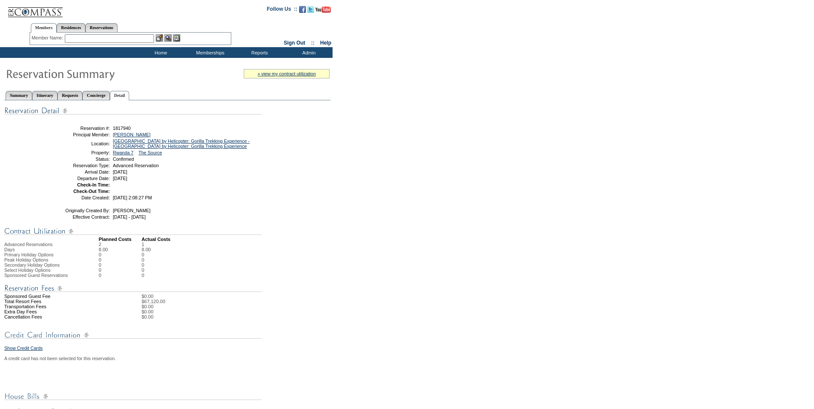 This screenshot has width=814, height=409. I want to click on td: Admin, so click(308, 52).